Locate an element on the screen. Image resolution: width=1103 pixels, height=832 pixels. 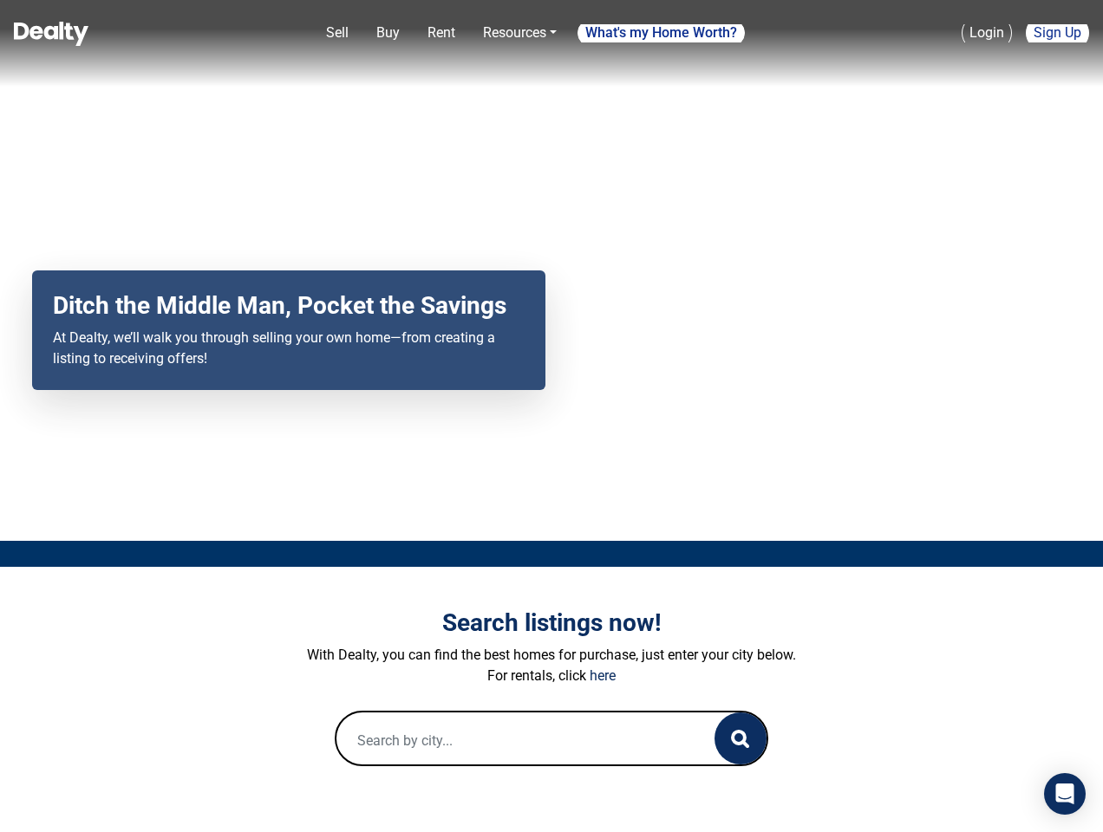
p: With Dealty, you can find the best homes for purchase, just enter your city below. is located at coordinates (551, 655).